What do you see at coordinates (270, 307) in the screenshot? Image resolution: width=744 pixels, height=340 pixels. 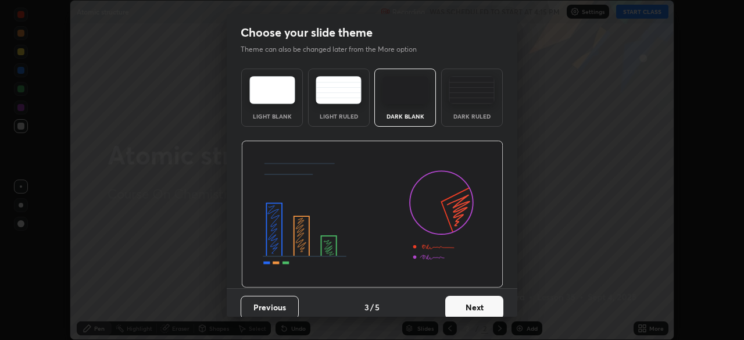 I see `button: Previous` at bounding box center [270, 307].